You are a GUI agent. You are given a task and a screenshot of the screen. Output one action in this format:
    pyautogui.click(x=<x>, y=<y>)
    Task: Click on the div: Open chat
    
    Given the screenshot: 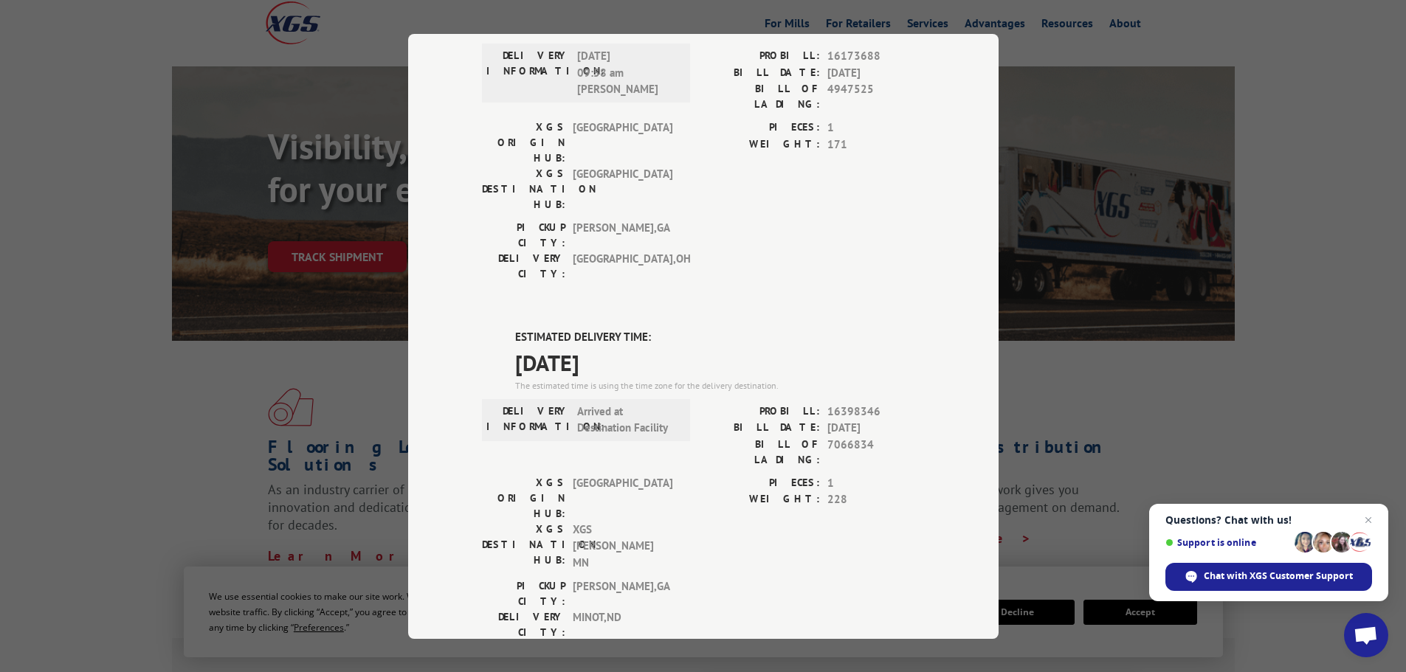 What is the action you would take?
    pyautogui.click(x=1366, y=636)
    